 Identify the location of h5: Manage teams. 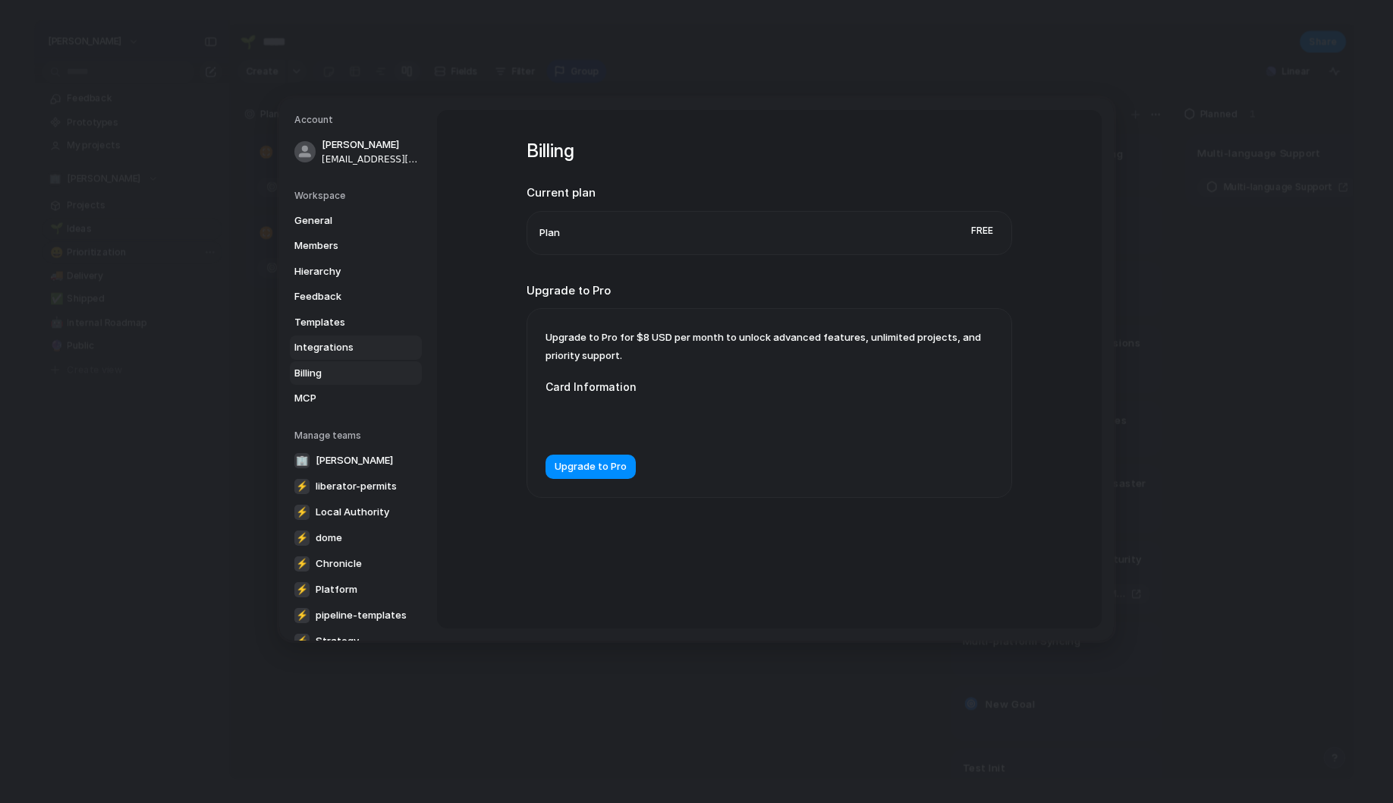
(358, 436).